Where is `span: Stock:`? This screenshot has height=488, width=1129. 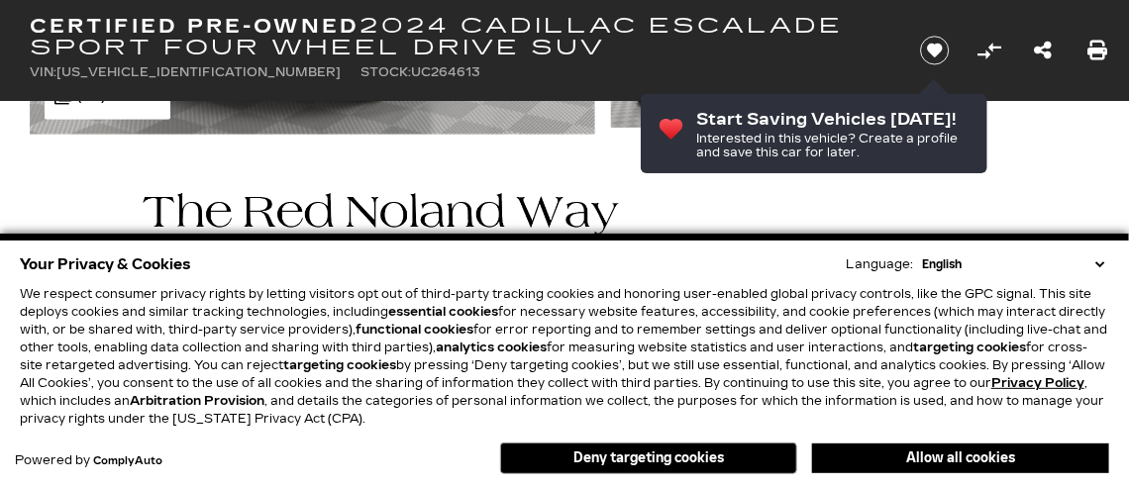
span: Stock: is located at coordinates (385, 72).